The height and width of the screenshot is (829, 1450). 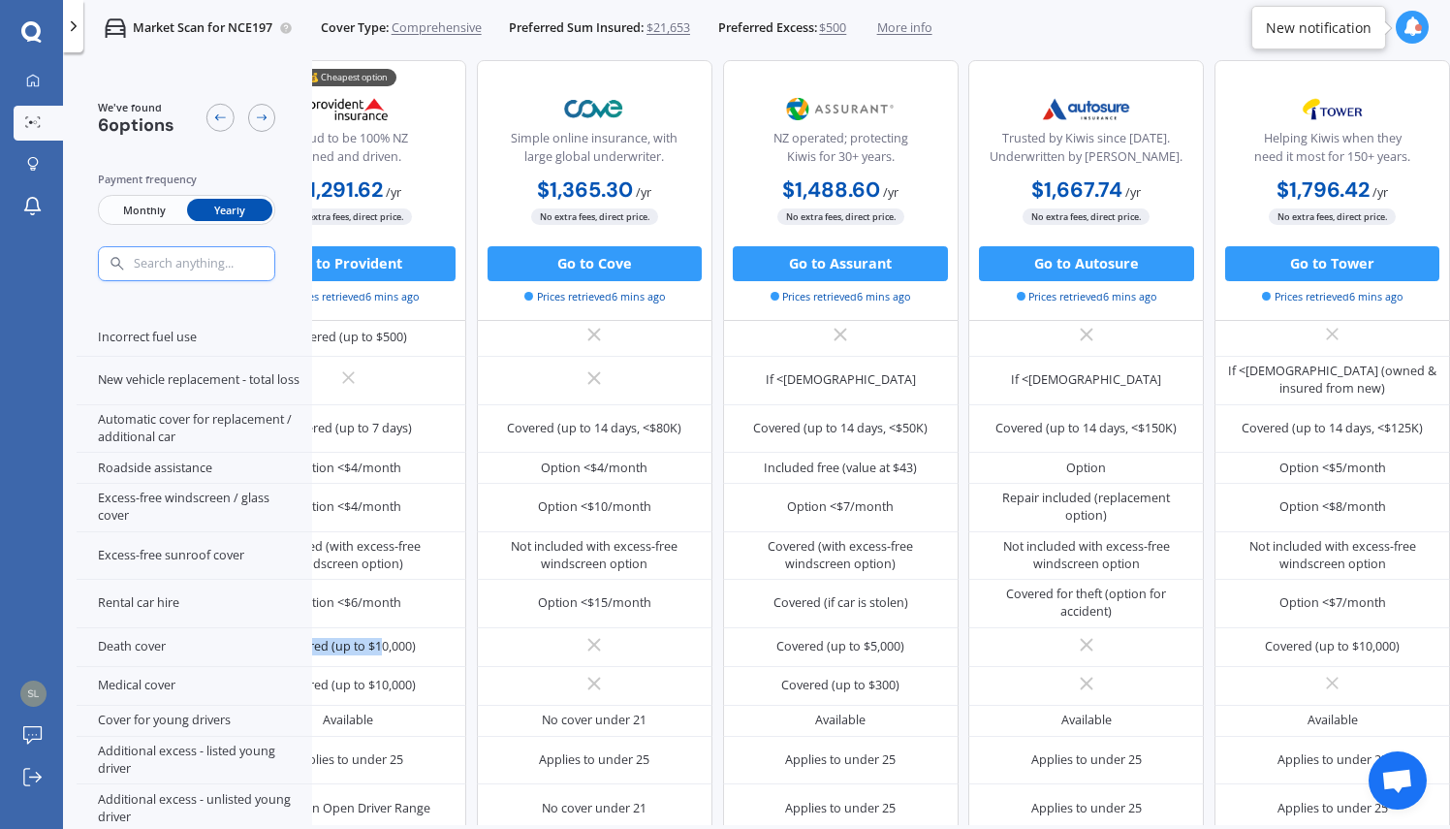 I want to click on b: $1,291.62, so click(x=339, y=189).